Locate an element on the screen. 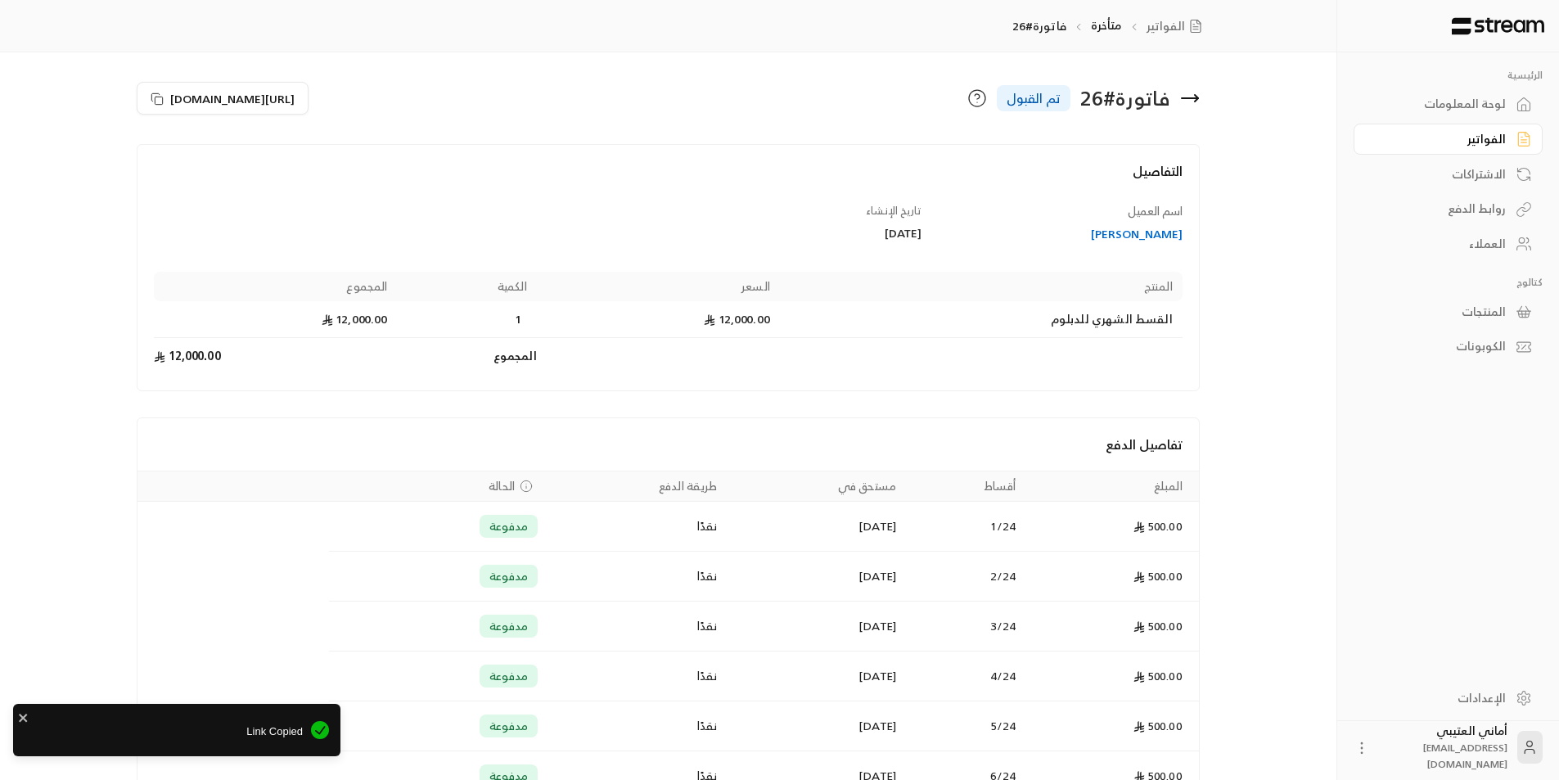  td: 4 / 24 is located at coordinates (966, 676).